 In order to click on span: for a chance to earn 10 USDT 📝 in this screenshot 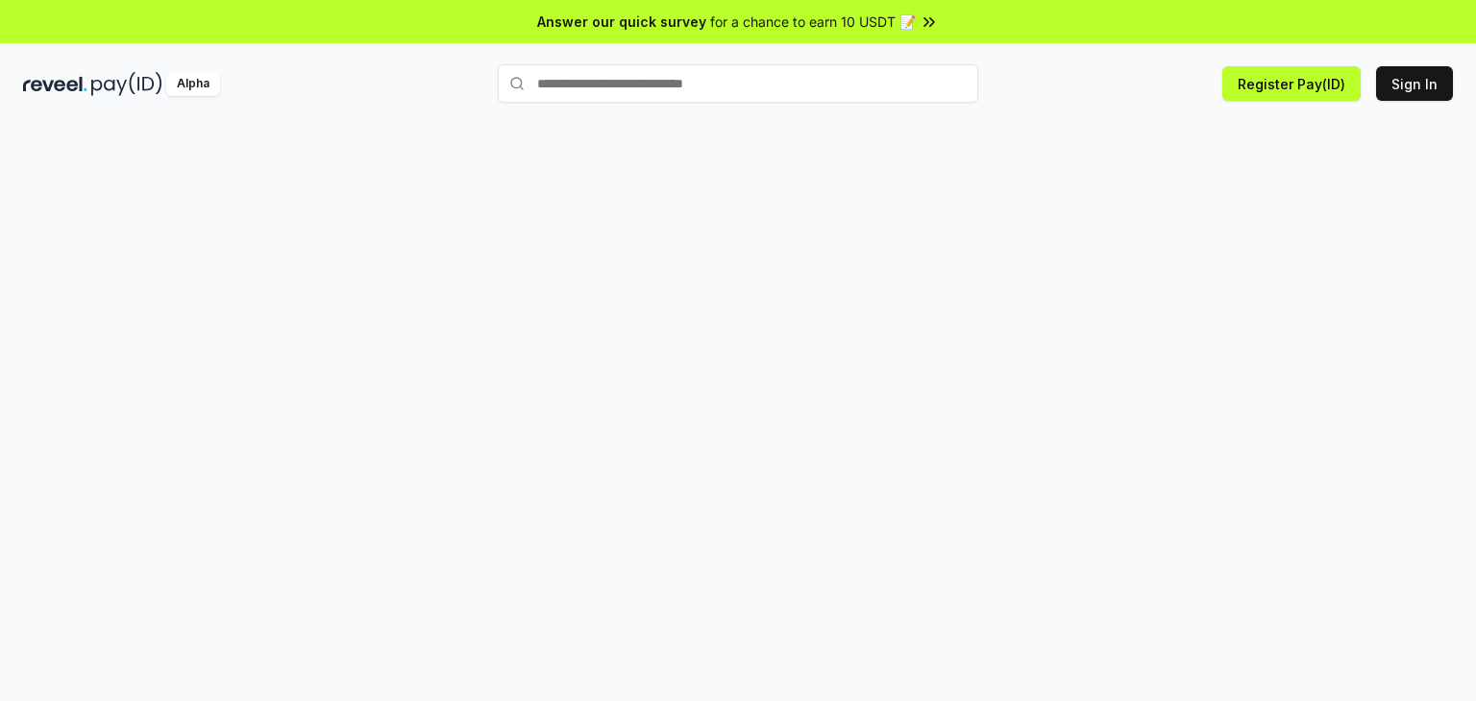, I will do `click(813, 21)`.